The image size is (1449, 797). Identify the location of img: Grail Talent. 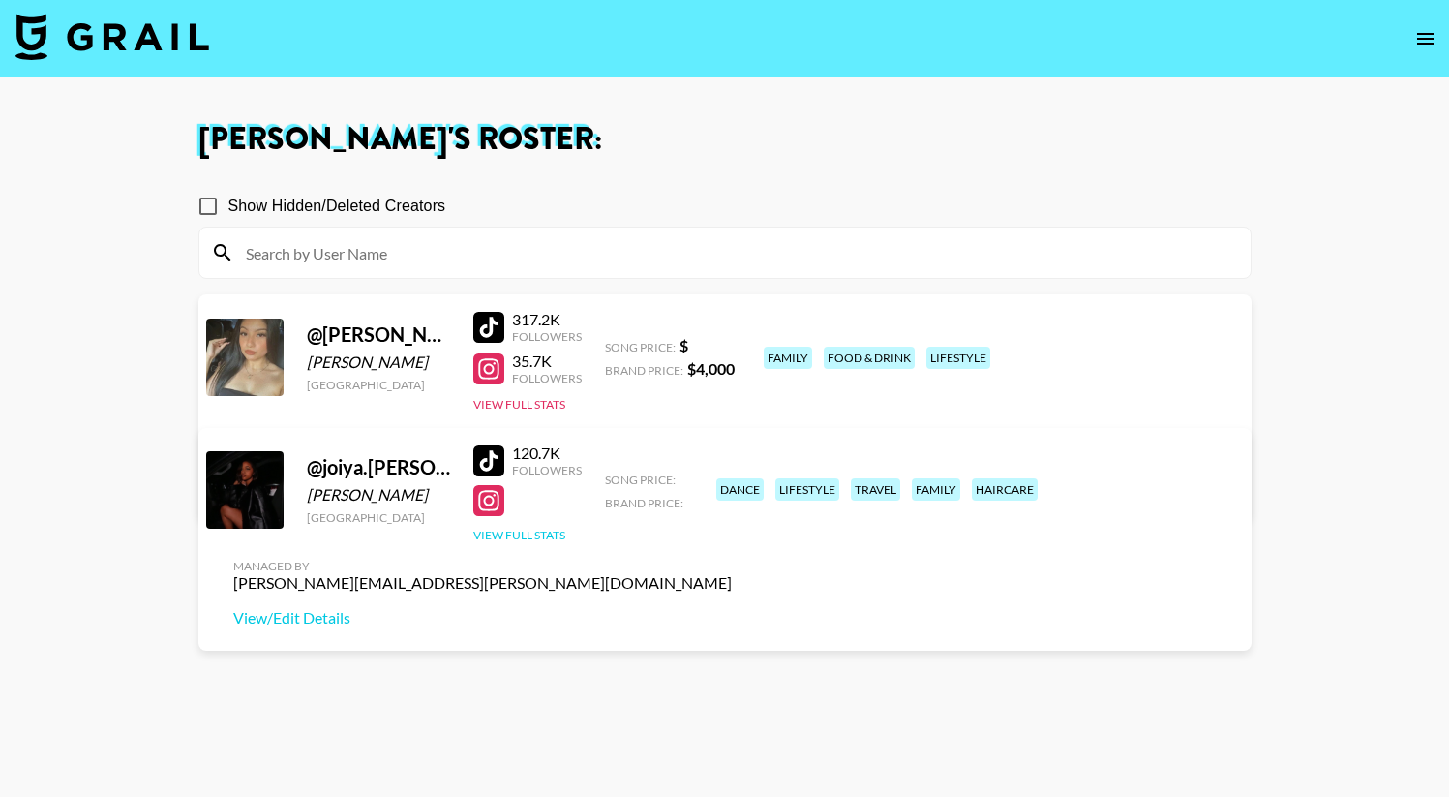
(112, 37).